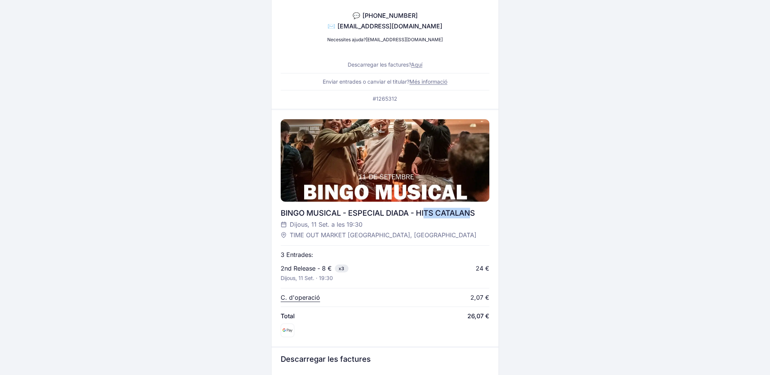  Describe the element at coordinates (347, 39) in the screenshot. I see `span: Necessites ajuda?` at that location.